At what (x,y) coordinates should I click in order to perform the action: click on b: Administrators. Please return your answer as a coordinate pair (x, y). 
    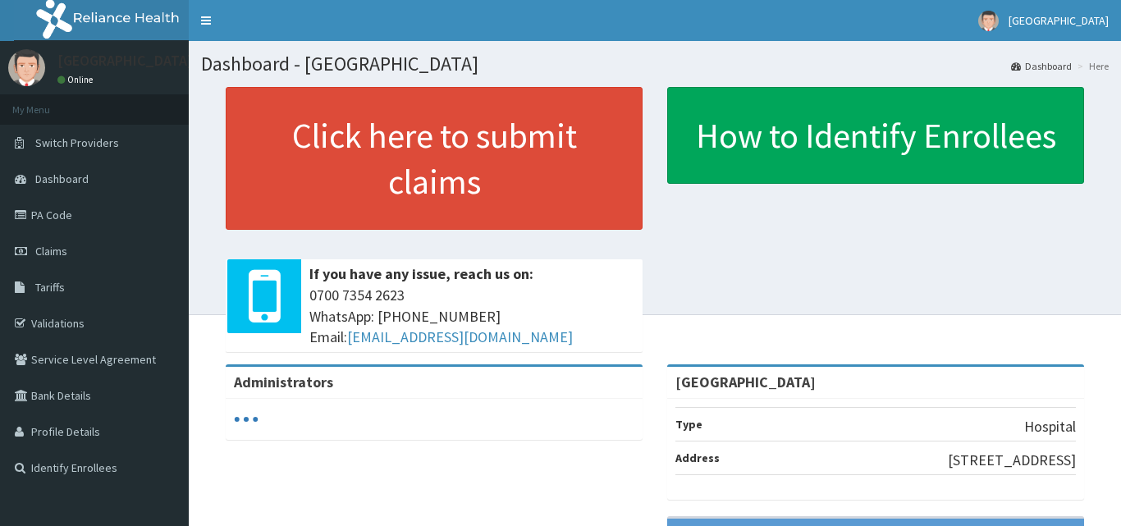
    Looking at the image, I should click on (283, 382).